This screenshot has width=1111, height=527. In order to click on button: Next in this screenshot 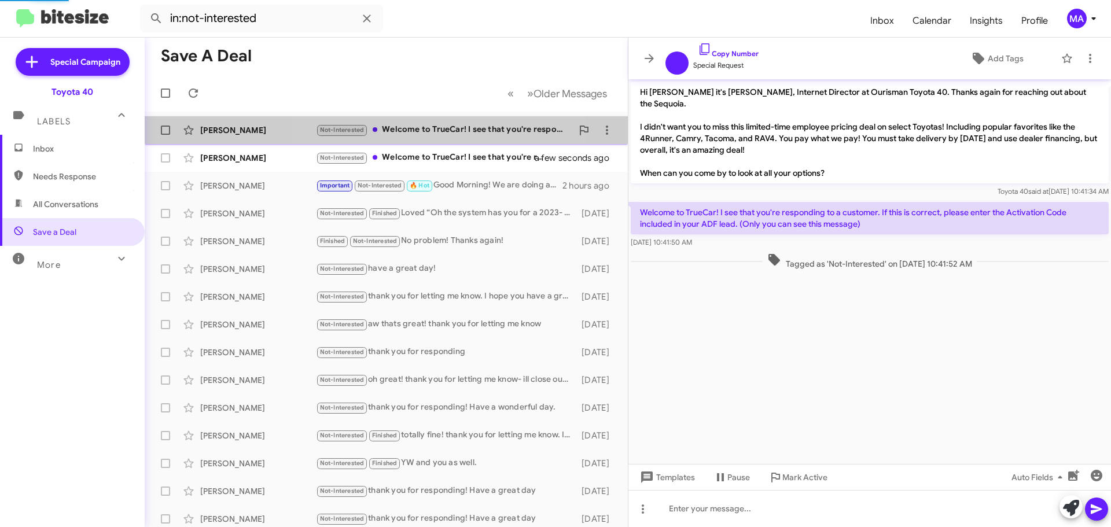, I will do `click(567, 93)`.